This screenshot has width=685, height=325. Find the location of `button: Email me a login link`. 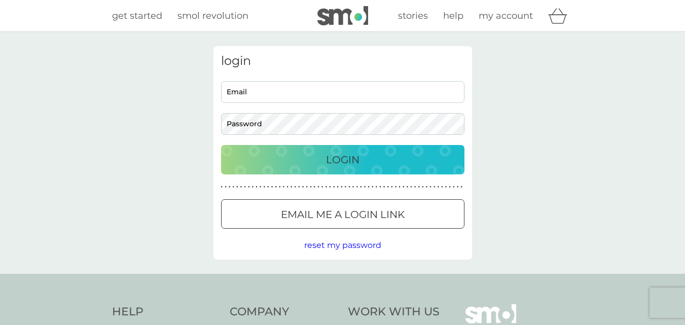

button: Email me a login link is located at coordinates (343, 214).